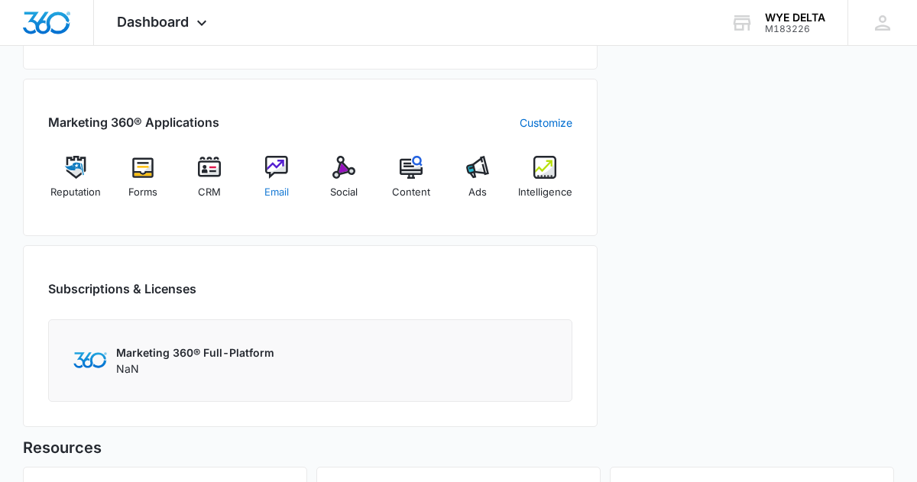 The width and height of the screenshot is (917, 482). I want to click on a: Reputation, so click(76, 183).